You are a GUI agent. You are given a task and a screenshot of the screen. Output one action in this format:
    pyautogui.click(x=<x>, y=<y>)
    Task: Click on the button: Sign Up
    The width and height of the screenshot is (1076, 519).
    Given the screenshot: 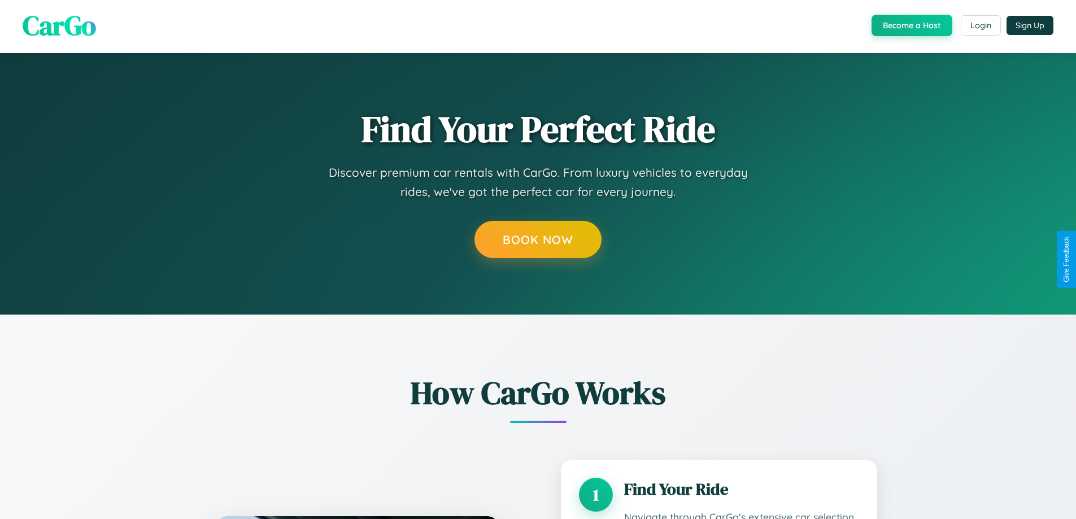 What is the action you would take?
    pyautogui.click(x=1030, y=25)
    